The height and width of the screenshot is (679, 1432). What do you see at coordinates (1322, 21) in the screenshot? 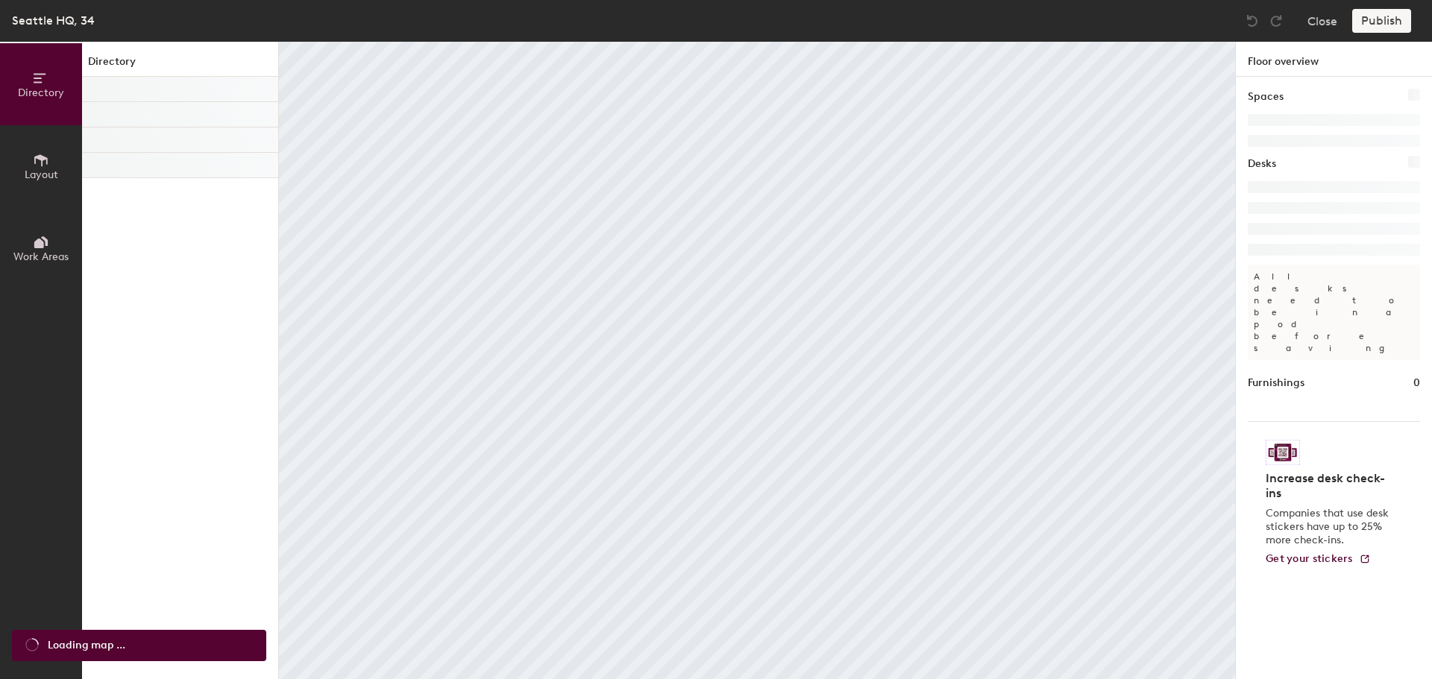
I see `button: Close` at bounding box center [1322, 21].